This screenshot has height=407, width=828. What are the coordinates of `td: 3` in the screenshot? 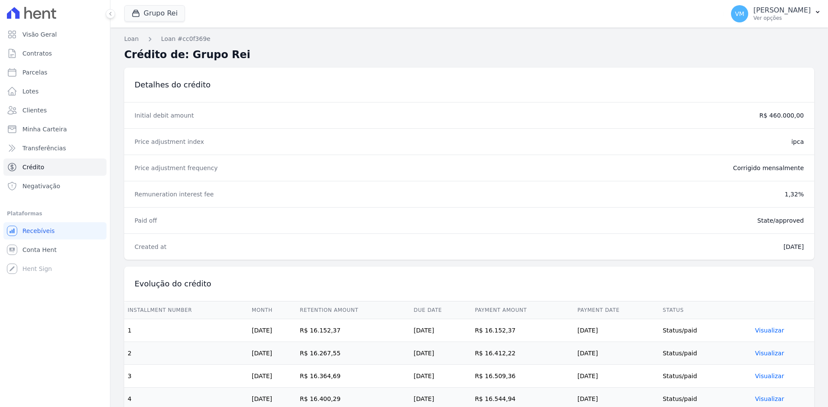 It's located at (186, 376).